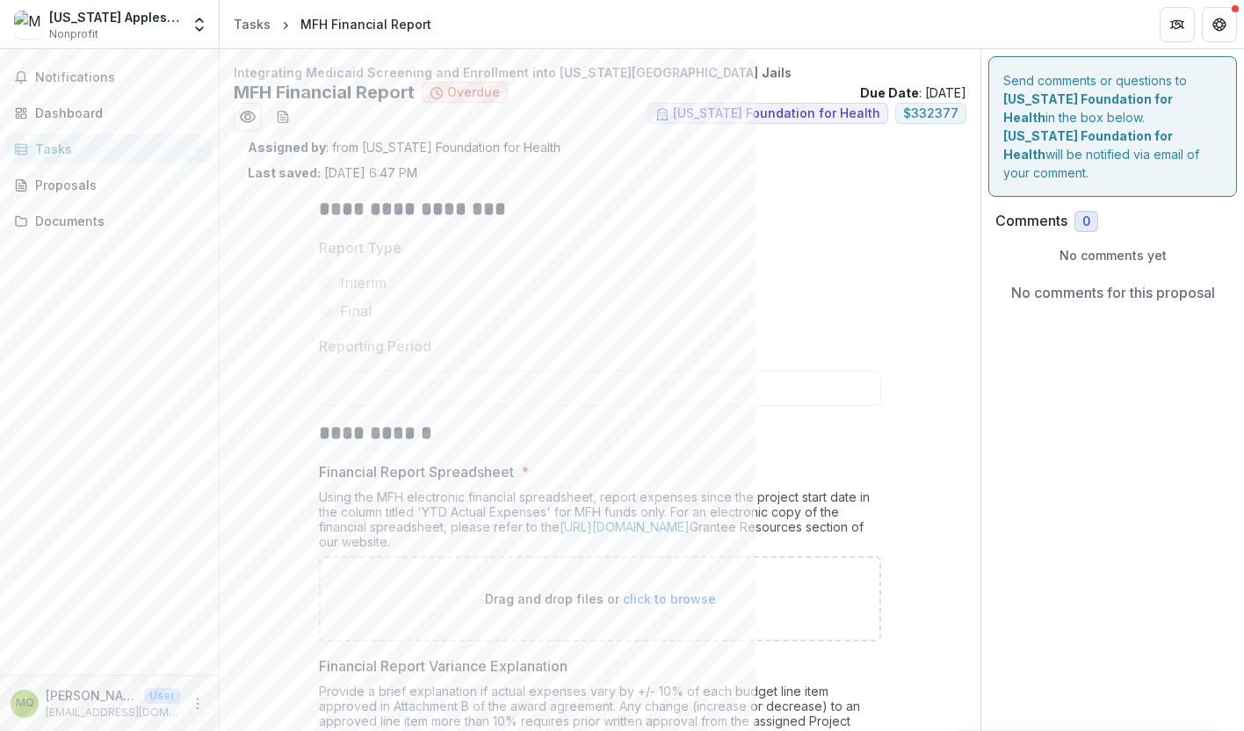 This screenshot has width=1244, height=731. I want to click on span: Final, so click(356, 311).